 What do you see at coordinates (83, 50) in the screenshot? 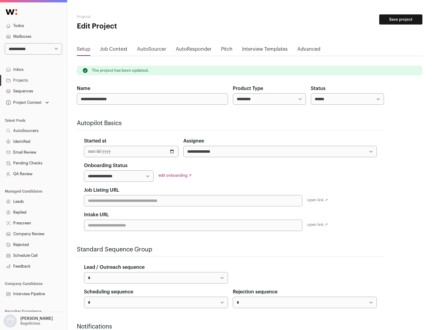
I see `a: Setup` at bounding box center [83, 50].